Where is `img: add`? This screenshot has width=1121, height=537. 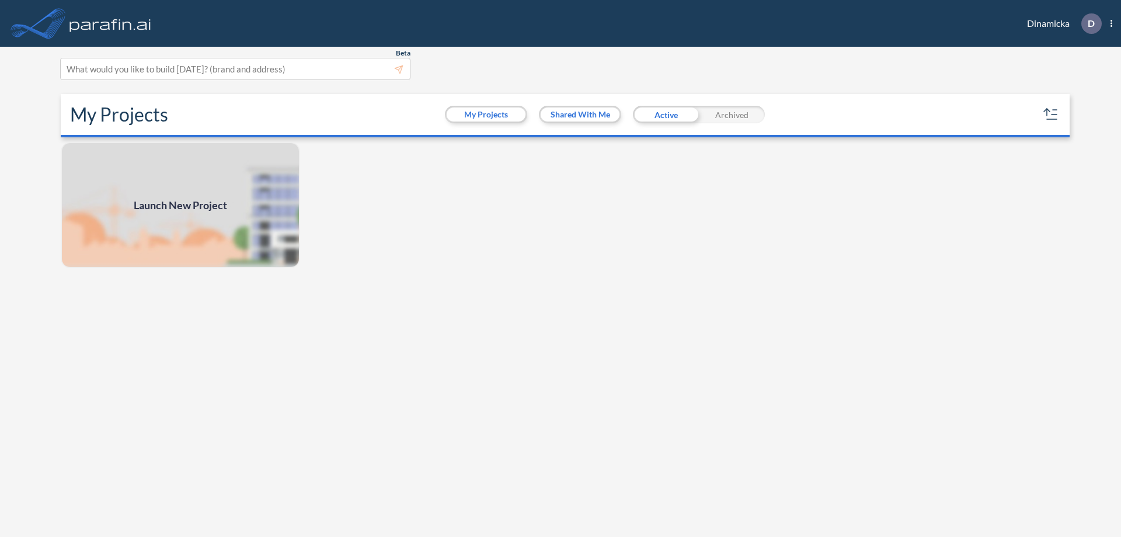
img: add is located at coordinates (180, 205).